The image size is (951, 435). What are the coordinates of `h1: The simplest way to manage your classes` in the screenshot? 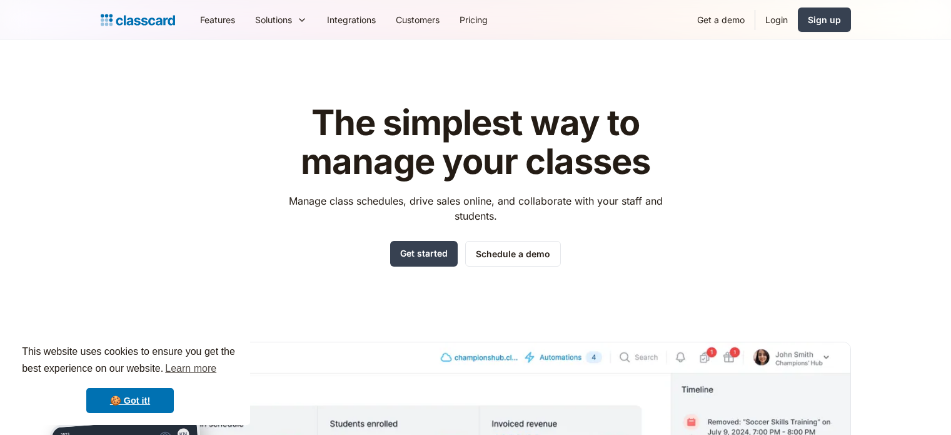 It's located at (475, 142).